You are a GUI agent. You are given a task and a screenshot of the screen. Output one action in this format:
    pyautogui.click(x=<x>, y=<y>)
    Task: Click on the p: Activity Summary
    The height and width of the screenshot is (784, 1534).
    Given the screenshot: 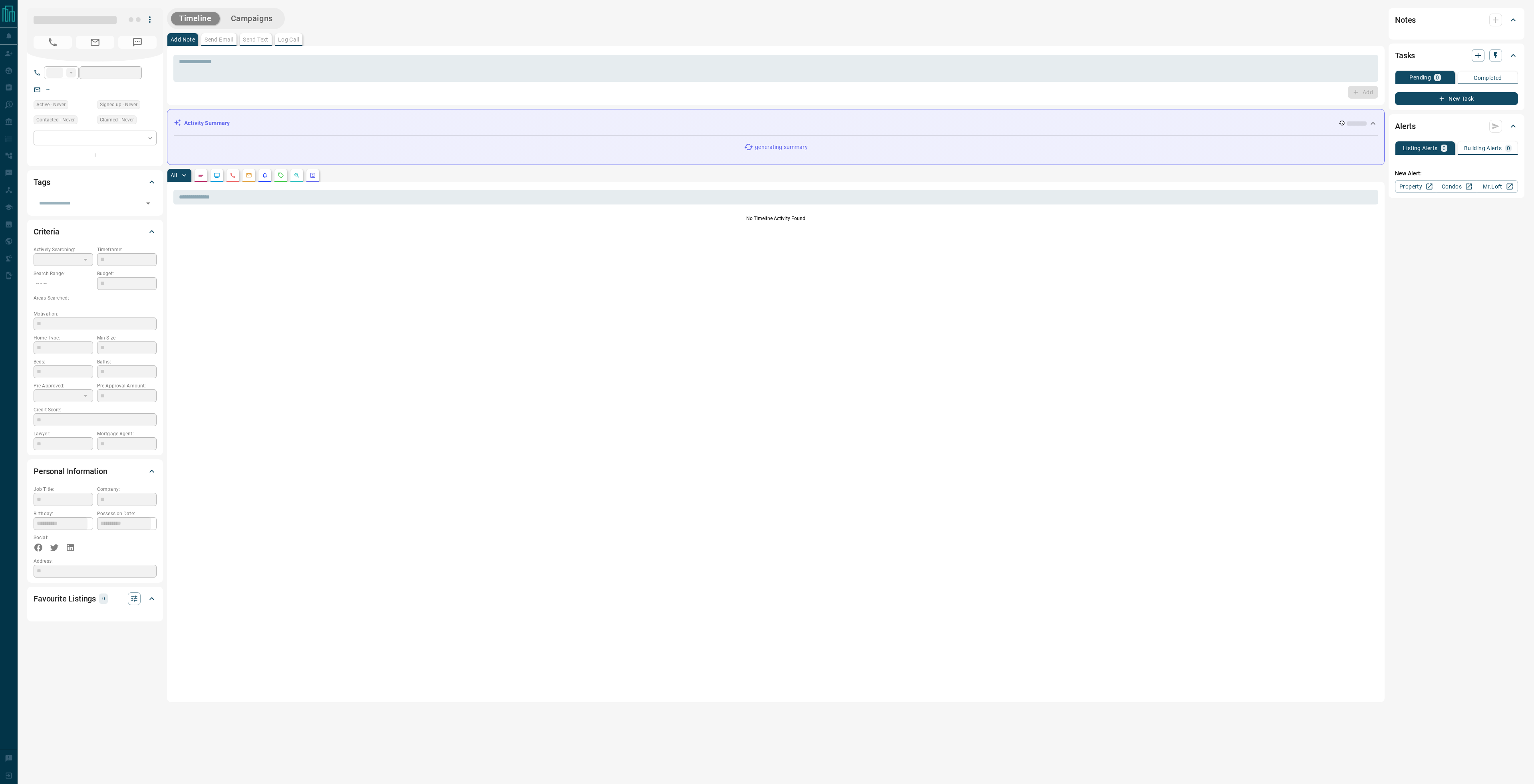 What is the action you would take?
    pyautogui.click(x=207, y=123)
    